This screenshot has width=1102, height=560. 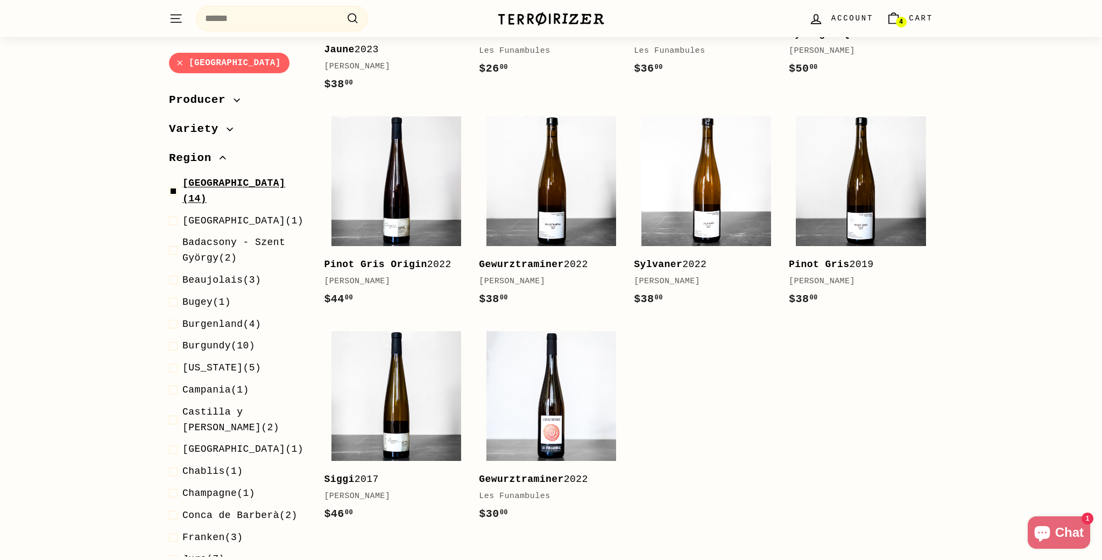 I want to click on span: Account, so click(x=853, y=18).